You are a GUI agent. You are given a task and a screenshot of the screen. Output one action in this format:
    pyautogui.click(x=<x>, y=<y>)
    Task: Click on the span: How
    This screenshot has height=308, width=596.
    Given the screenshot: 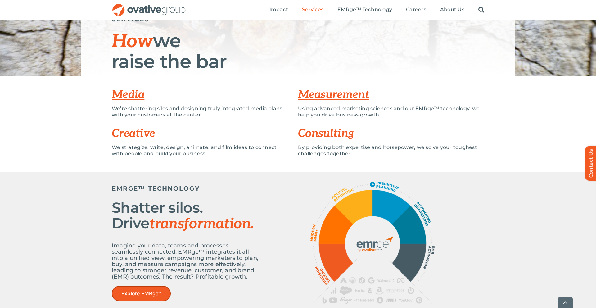 What is the action you would take?
    pyautogui.click(x=132, y=42)
    